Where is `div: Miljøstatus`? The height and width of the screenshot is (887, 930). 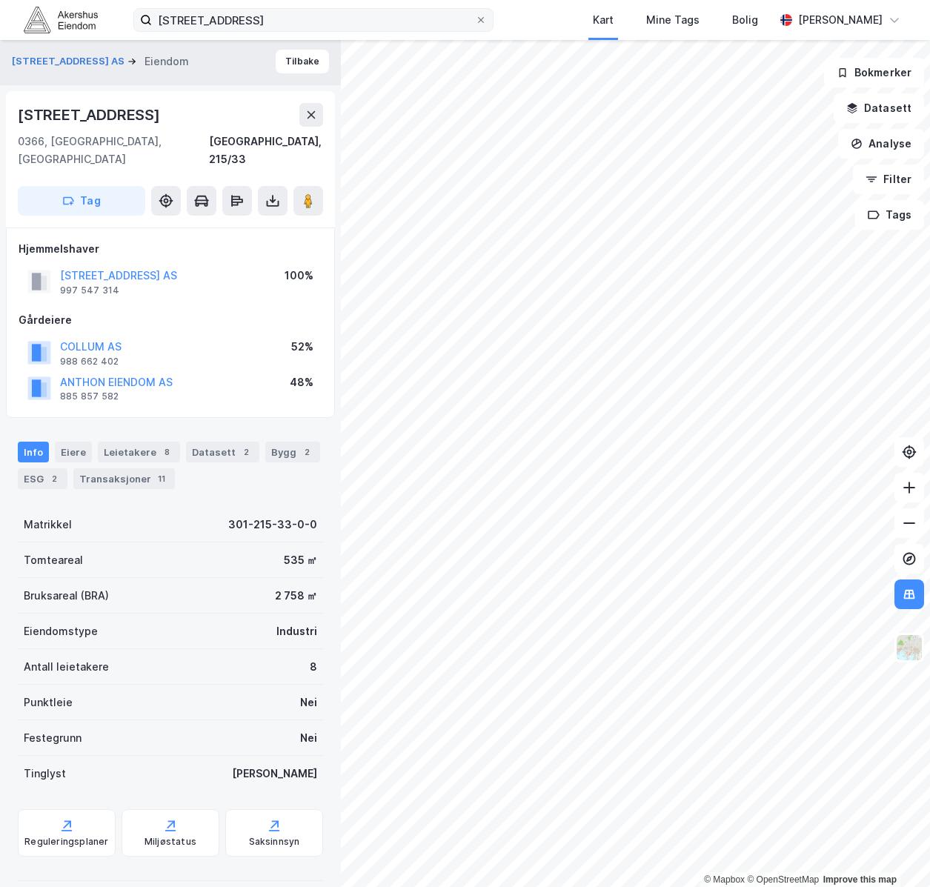
div: Miljøstatus is located at coordinates (171, 842).